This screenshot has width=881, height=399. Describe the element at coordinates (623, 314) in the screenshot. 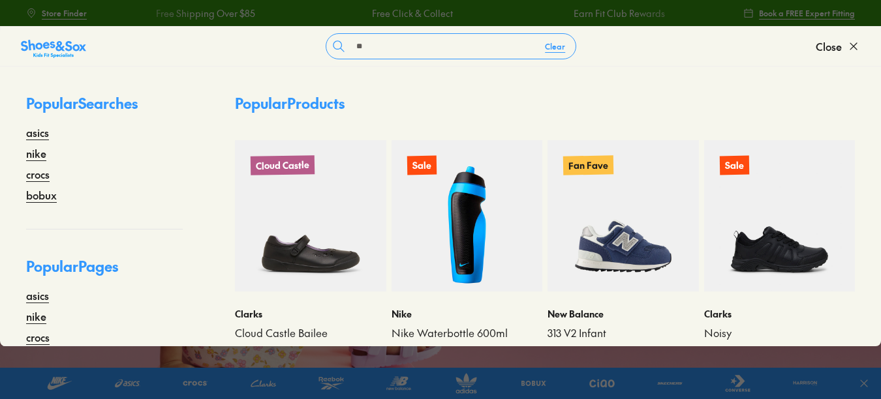

I see `p: New Balance` at that location.